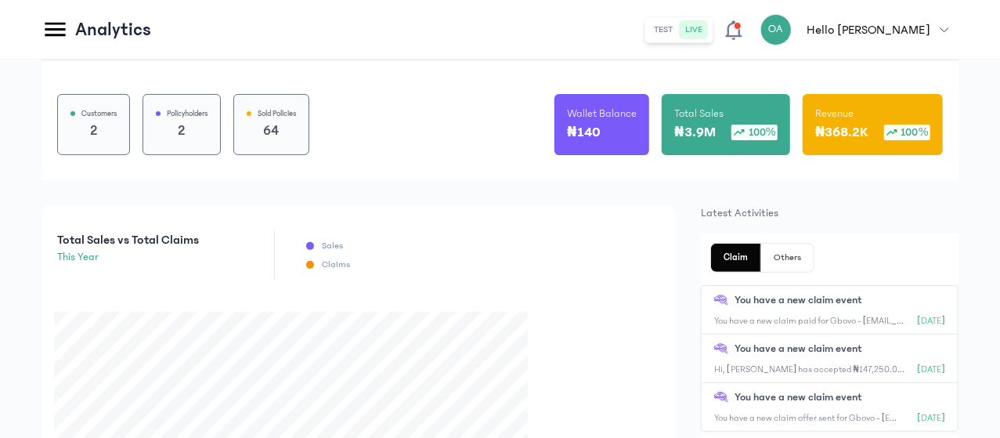 Image resolution: width=1000 pixels, height=438 pixels. I want to click on button: Claim, so click(736, 258).